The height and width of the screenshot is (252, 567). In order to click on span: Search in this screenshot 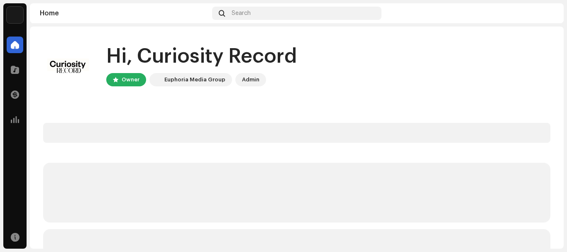, I will do `click(241, 13)`.